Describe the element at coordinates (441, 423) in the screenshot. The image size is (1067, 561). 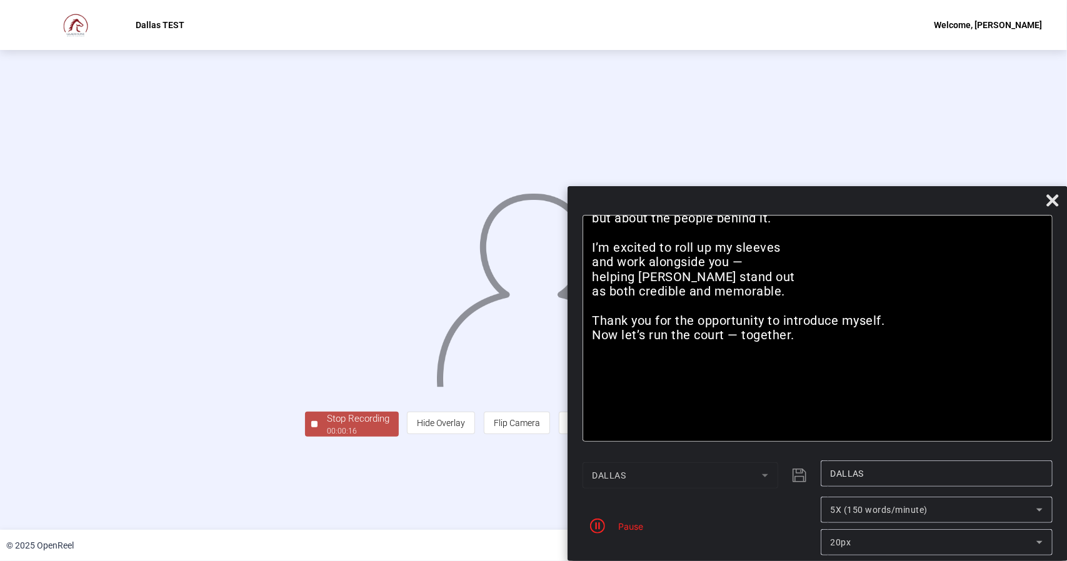
I see `span: Hide Overlay` at that location.